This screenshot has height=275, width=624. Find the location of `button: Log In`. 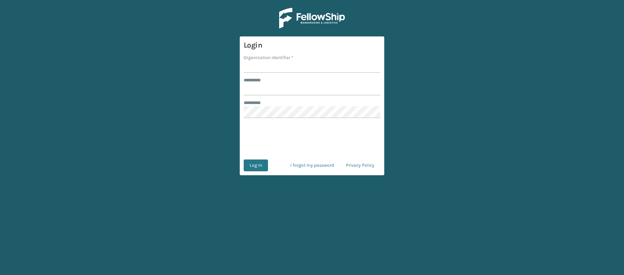

button: Log In is located at coordinates (256, 166).